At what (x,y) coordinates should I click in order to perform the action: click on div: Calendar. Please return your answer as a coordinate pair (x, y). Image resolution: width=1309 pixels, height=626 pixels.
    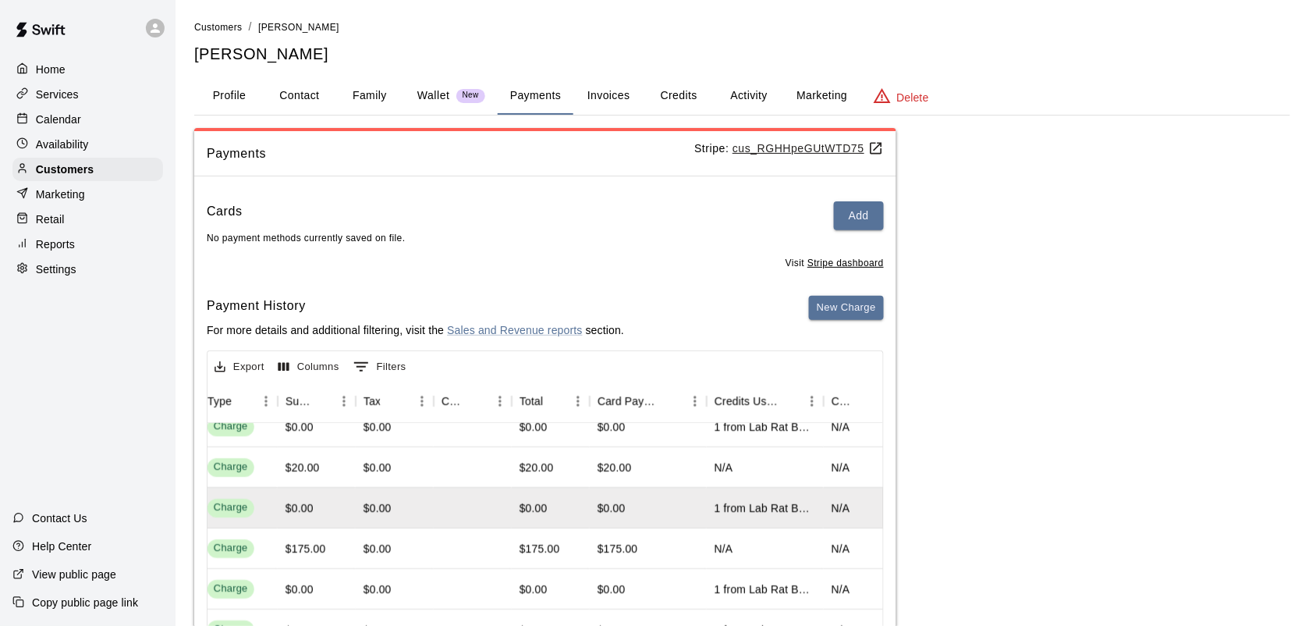
    Looking at the image, I should click on (87, 119).